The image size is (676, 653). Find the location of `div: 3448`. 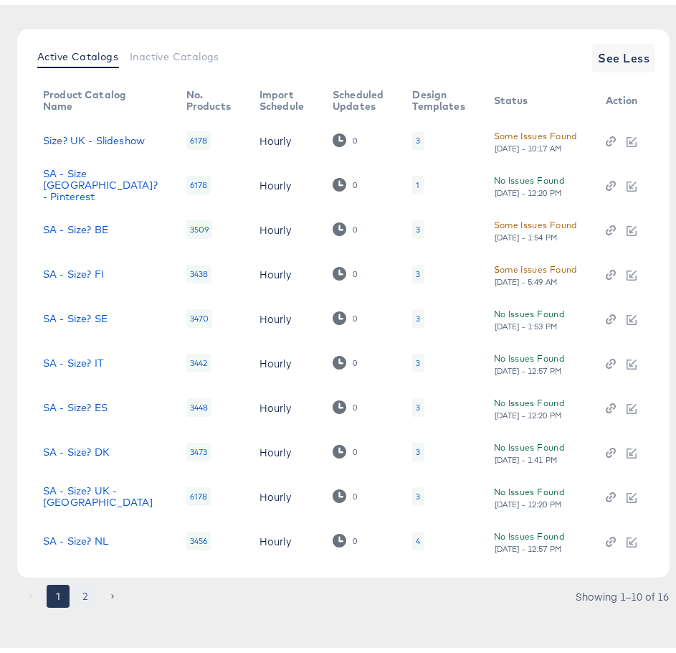

div: 3448 is located at coordinates (199, 402).